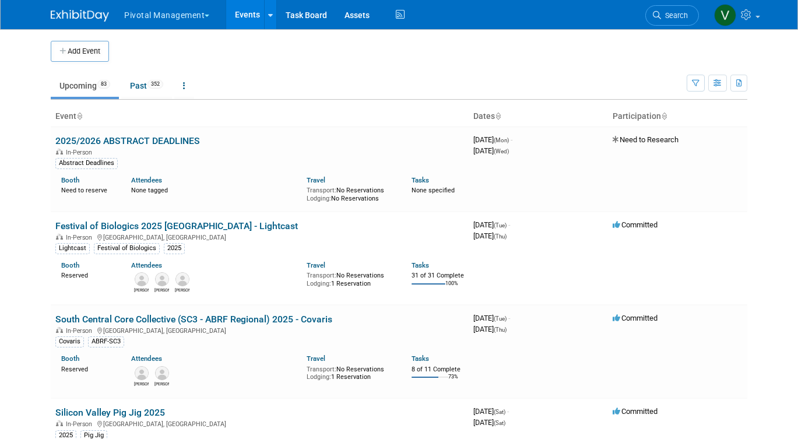 Image resolution: width=798 pixels, height=439 pixels. I want to click on div: No Reservations No Reservations, so click(350, 193).